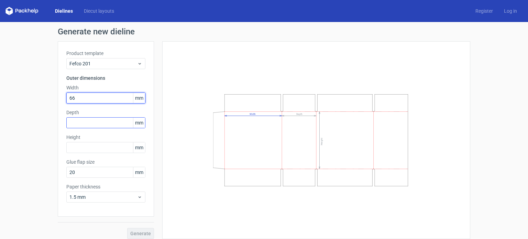  Describe the element at coordinates (484, 11) in the screenshot. I see `a: Register` at that location.